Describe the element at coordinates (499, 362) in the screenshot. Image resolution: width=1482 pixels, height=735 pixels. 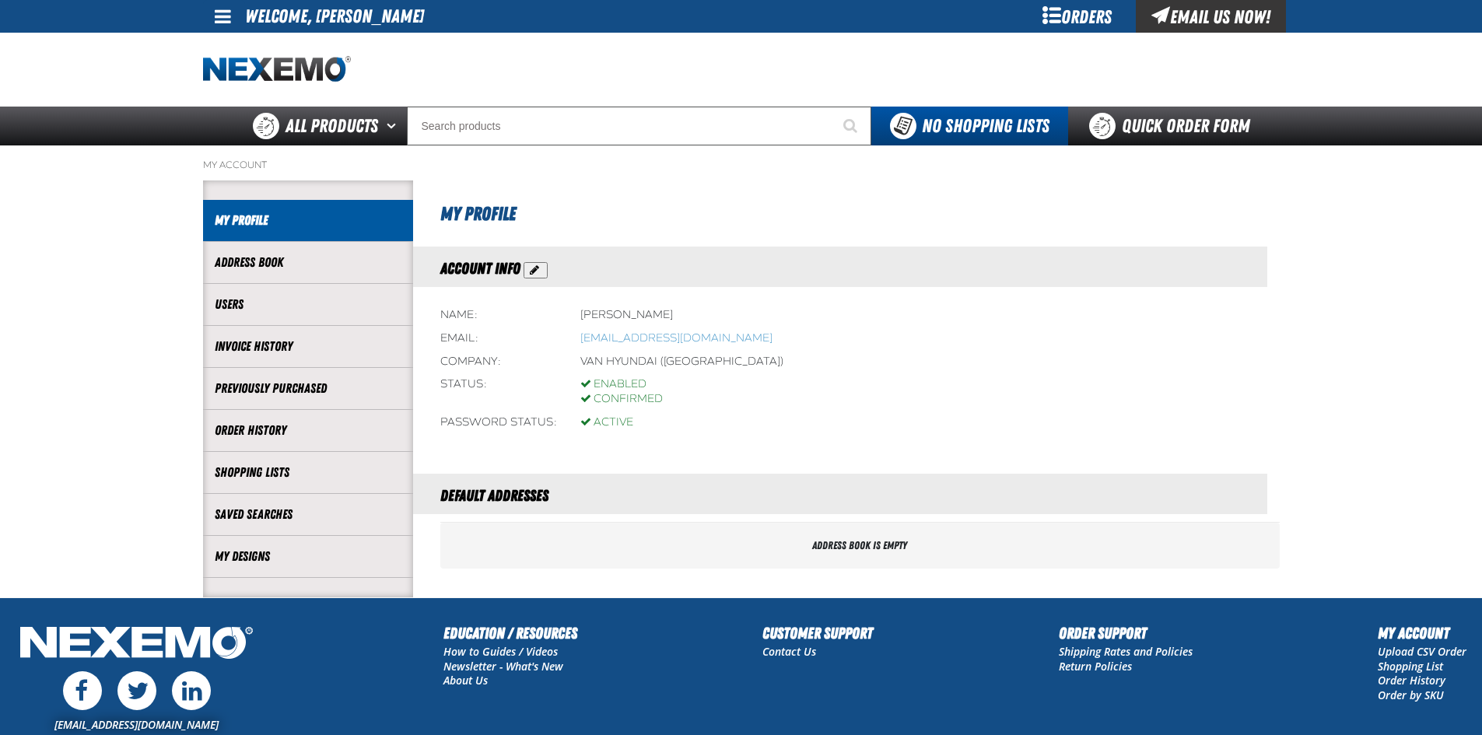
I see `div: Company` at that location.